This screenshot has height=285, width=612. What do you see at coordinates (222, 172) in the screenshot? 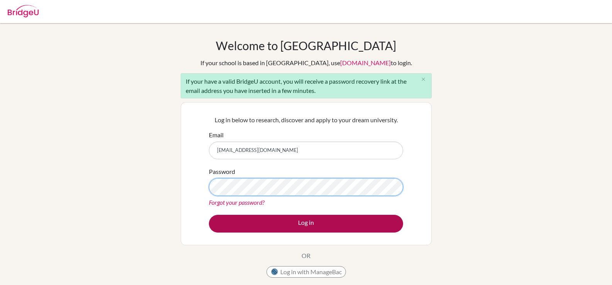
I see `label: Password` at bounding box center [222, 172].